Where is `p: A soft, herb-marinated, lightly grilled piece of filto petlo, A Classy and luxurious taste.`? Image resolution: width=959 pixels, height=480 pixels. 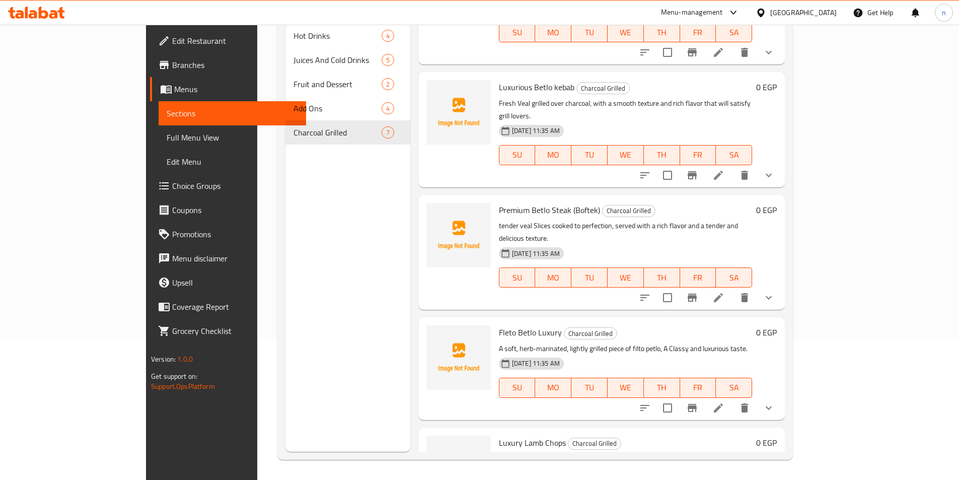
p: A soft, herb-marinated, lightly grilled piece of filto petlo, A Classy and luxurious taste. is located at coordinates (625, 348).